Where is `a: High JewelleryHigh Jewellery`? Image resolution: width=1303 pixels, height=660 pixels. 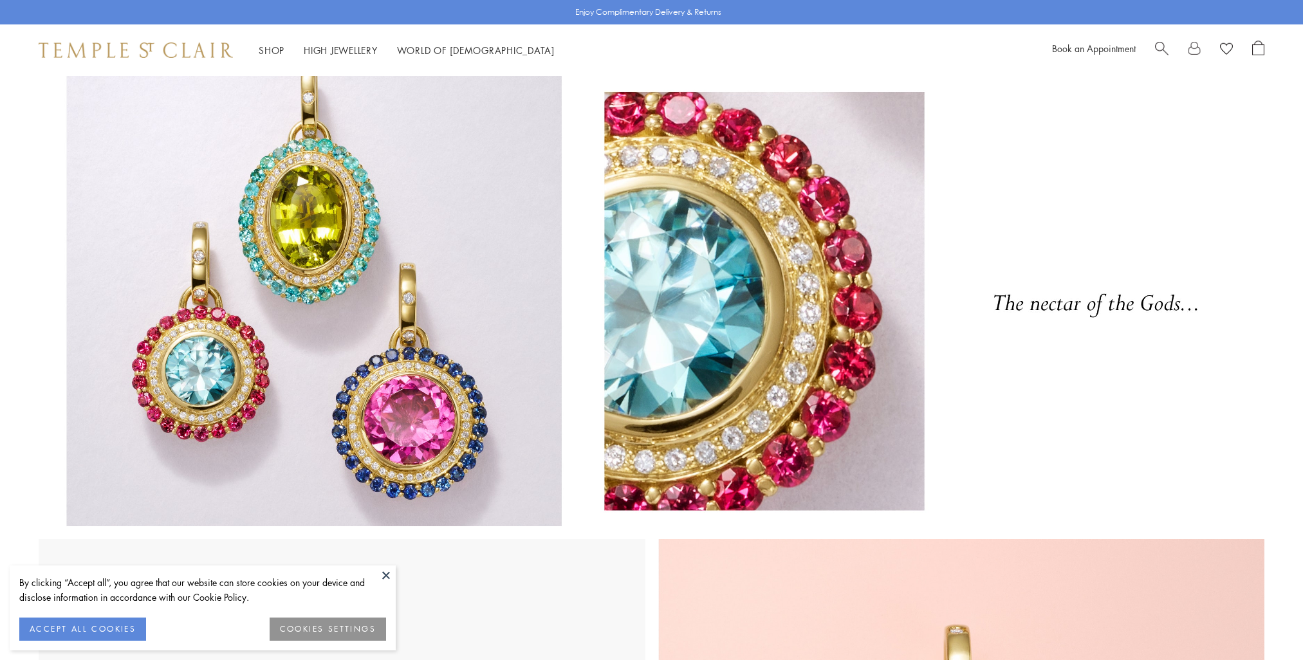 a: High JewelleryHigh Jewellery is located at coordinates (341, 50).